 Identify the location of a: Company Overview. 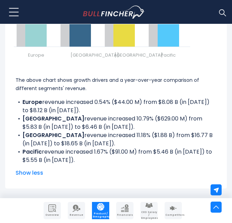
(52, 211).